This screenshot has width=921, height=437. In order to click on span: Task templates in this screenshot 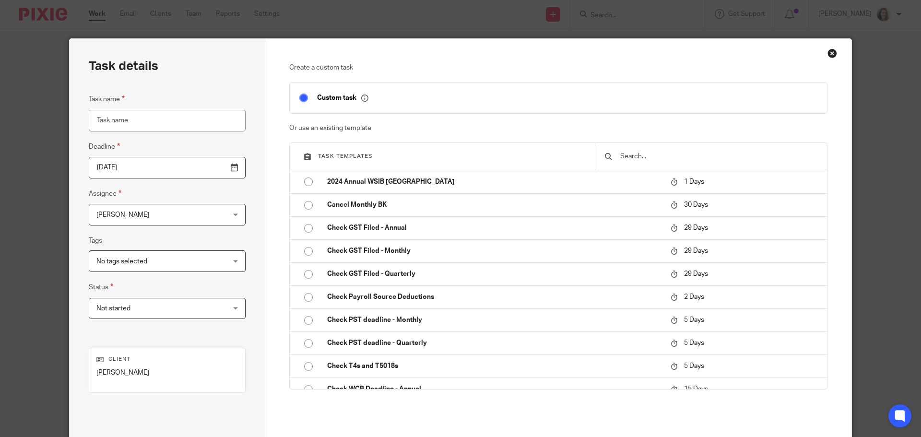, I will do `click(346, 156)`.